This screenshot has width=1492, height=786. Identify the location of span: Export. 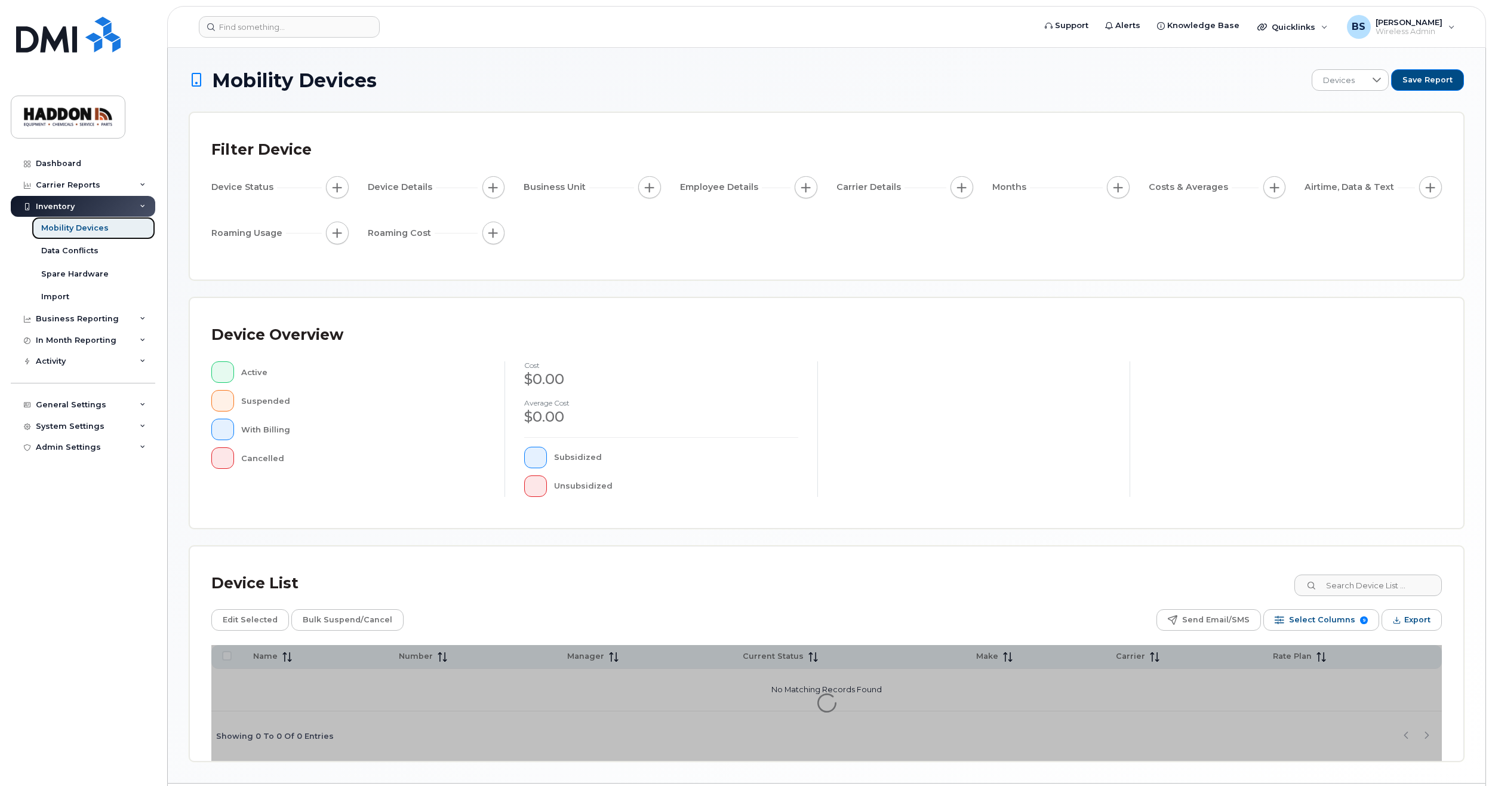
(1417, 620).